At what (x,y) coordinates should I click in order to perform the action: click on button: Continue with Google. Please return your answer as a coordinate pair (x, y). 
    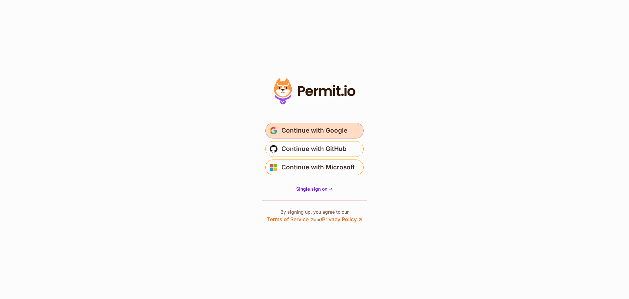
    Looking at the image, I should click on (315, 130).